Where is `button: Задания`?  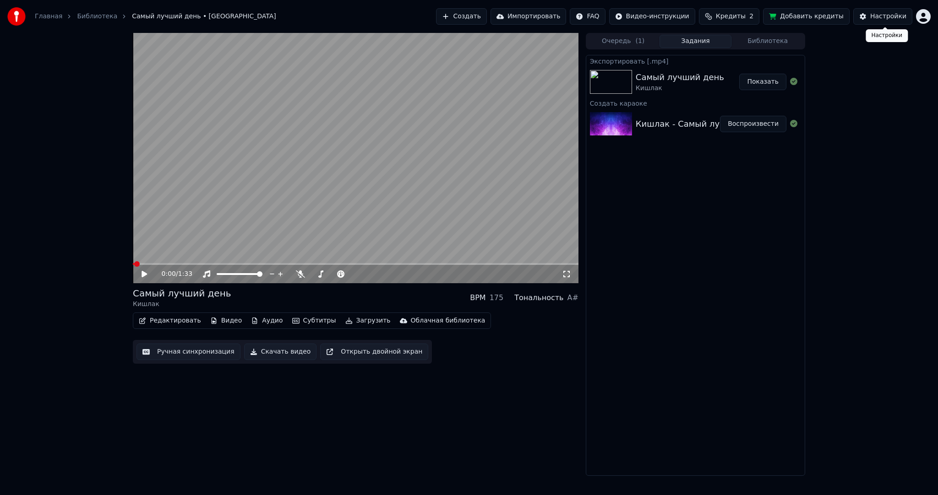 button: Задания is located at coordinates (696, 41).